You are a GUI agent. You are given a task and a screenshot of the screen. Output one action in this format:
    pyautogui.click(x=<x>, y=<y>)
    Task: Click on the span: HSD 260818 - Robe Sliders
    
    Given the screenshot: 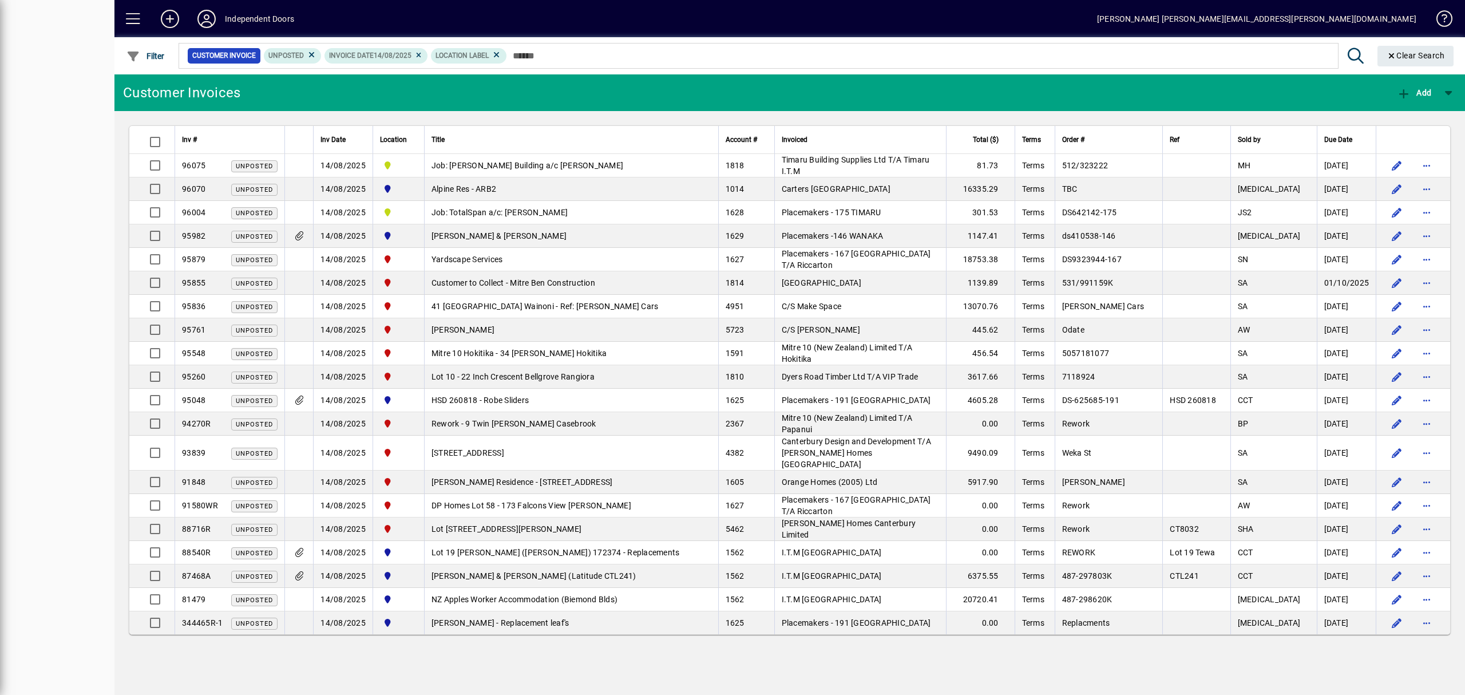 What is the action you would take?
    pyautogui.click(x=480, y=400)
    